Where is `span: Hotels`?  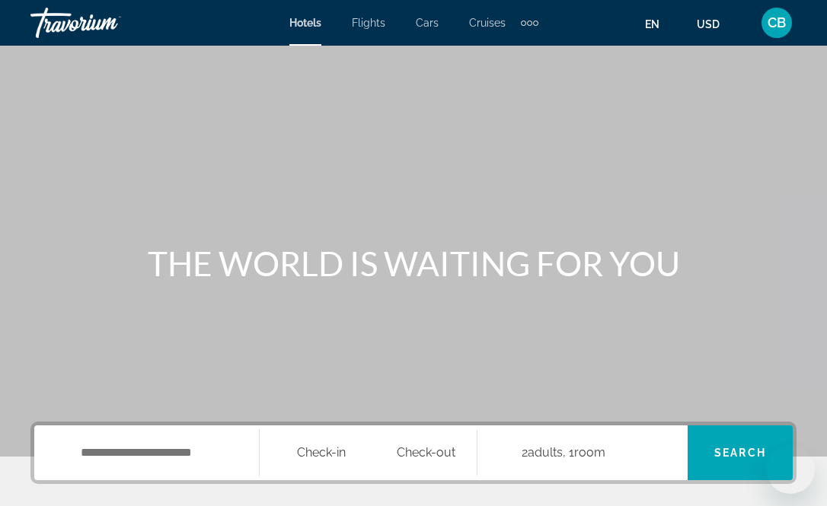 span: Hotels is located at coordinates (305, 23).